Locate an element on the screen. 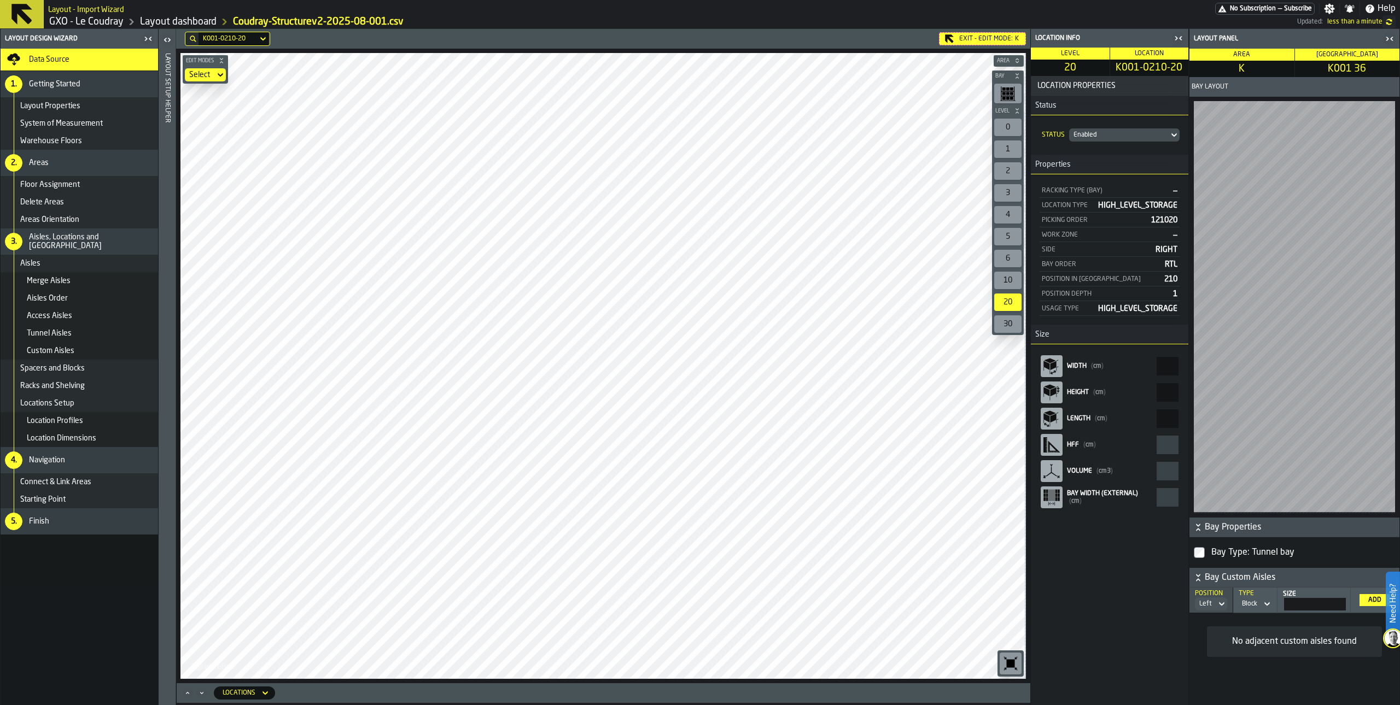 This screenshot has height=705, width=1400. span: K001-0210-20 is located at coordinates (1149, 68).